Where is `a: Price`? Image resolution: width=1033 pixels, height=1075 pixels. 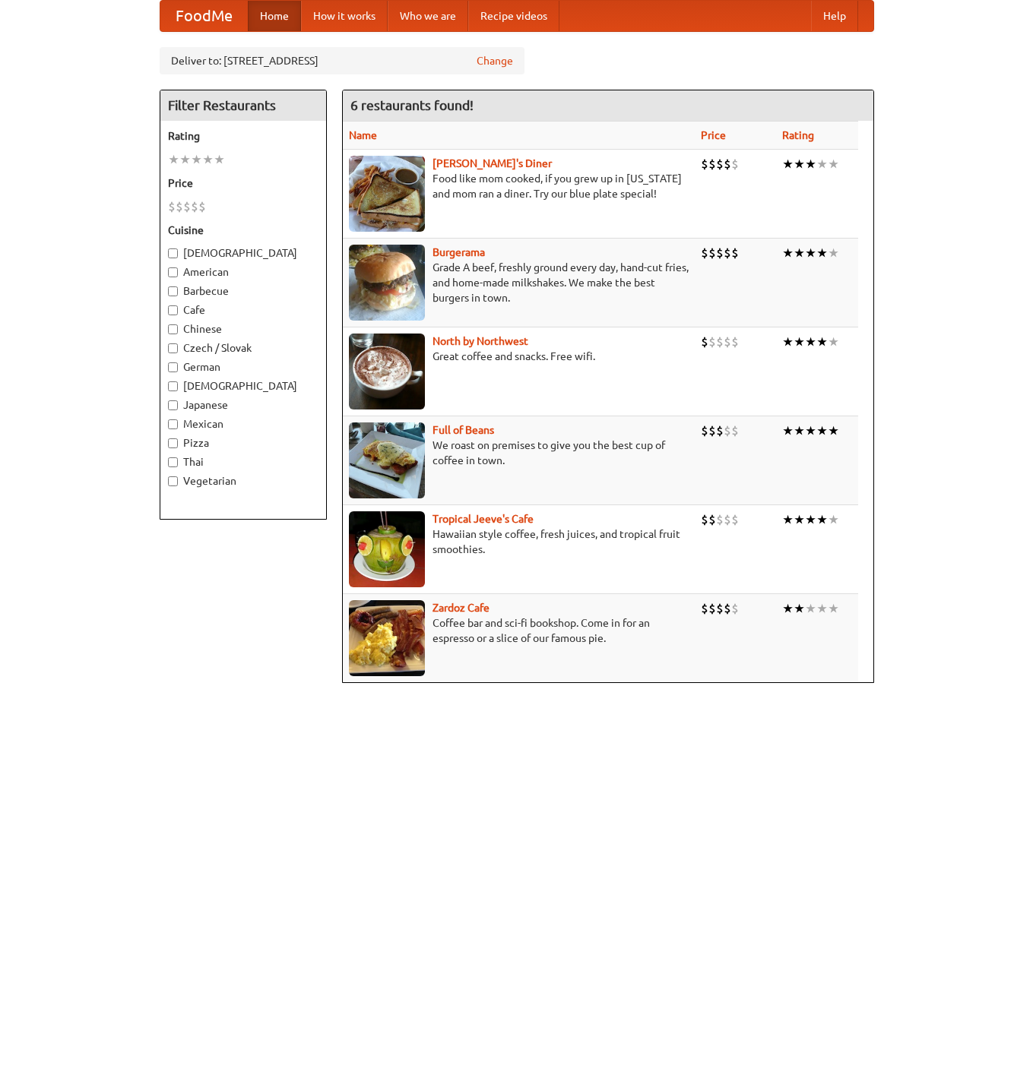 a: Price is located at coordinates (713, 135).